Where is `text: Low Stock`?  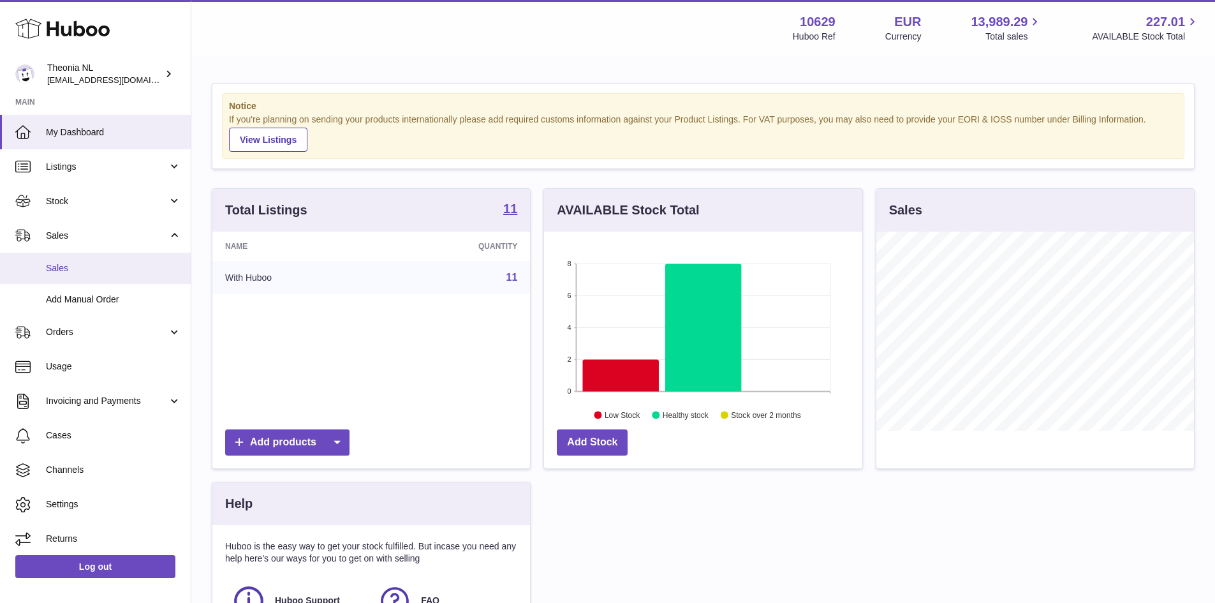
text: Low Stock is located at coordinates (623, 415).